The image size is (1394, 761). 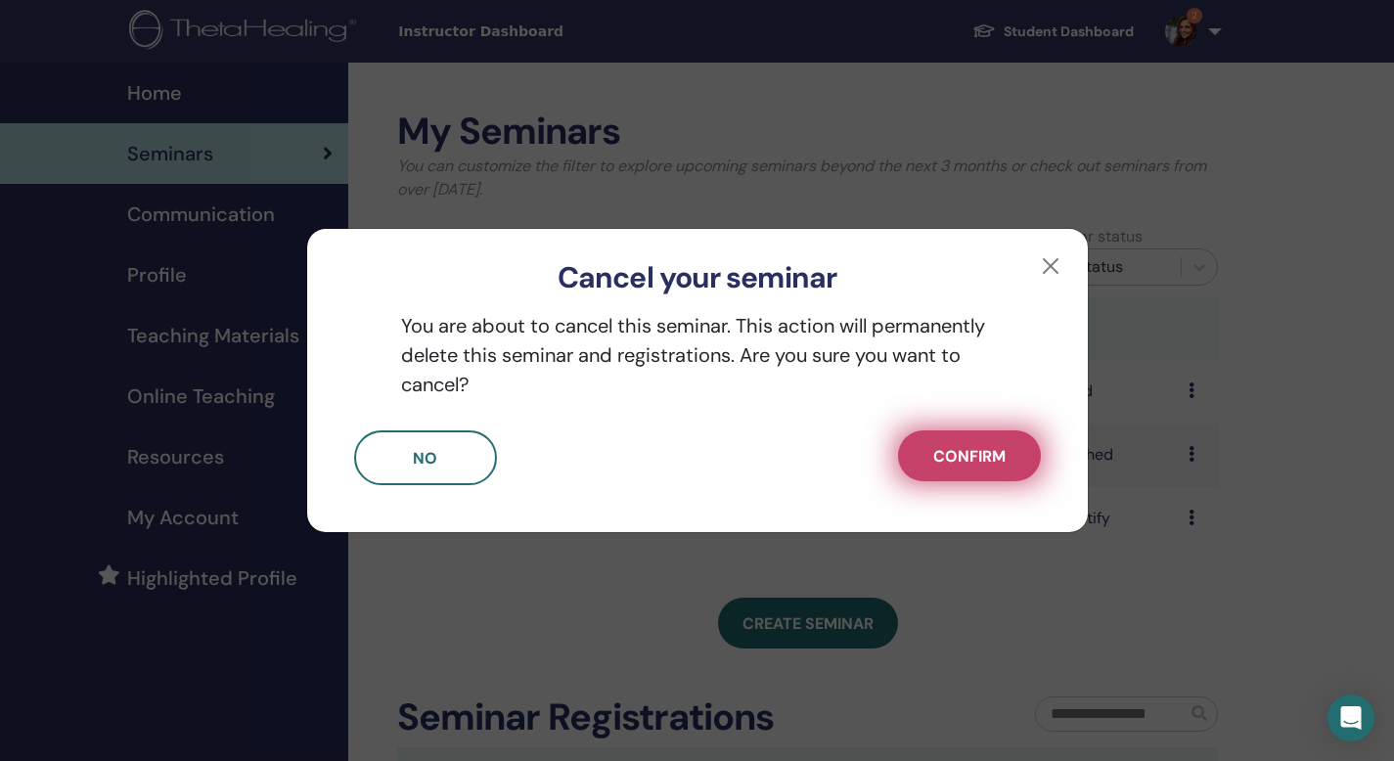 I want to click on div: Open Intercom Messenger, so click(x=1351, y=718).